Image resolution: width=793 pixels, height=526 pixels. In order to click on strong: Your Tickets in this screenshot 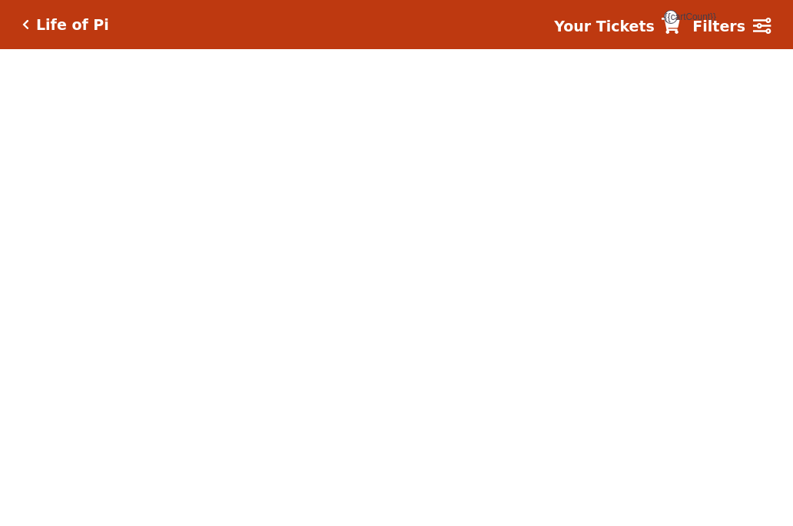, I will do `click(604, 26)`.